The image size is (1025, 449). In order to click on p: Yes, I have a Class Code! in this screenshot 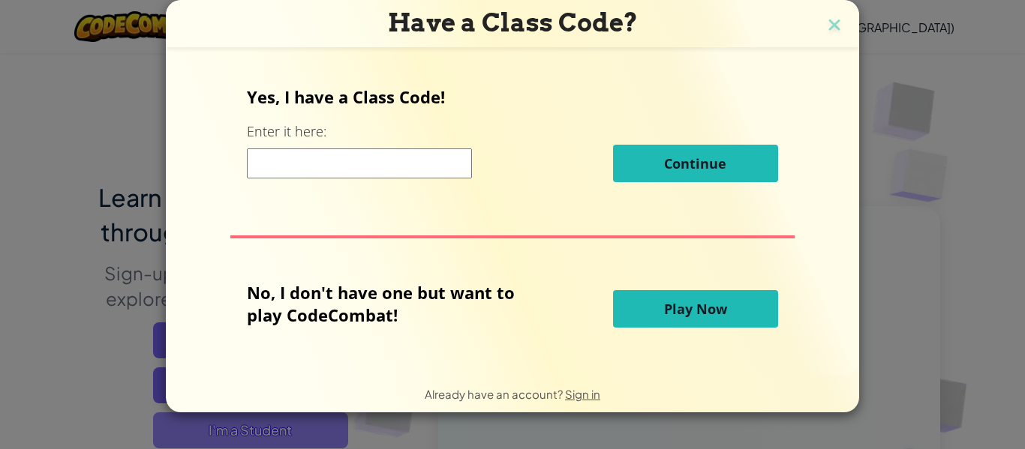, I will do `click(512, 97)`.